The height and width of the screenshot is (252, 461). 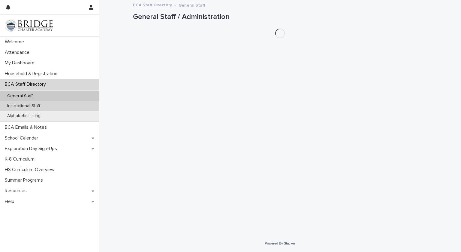 I want to click on a: BCA Staff Directory, so click(x=153, y=5).